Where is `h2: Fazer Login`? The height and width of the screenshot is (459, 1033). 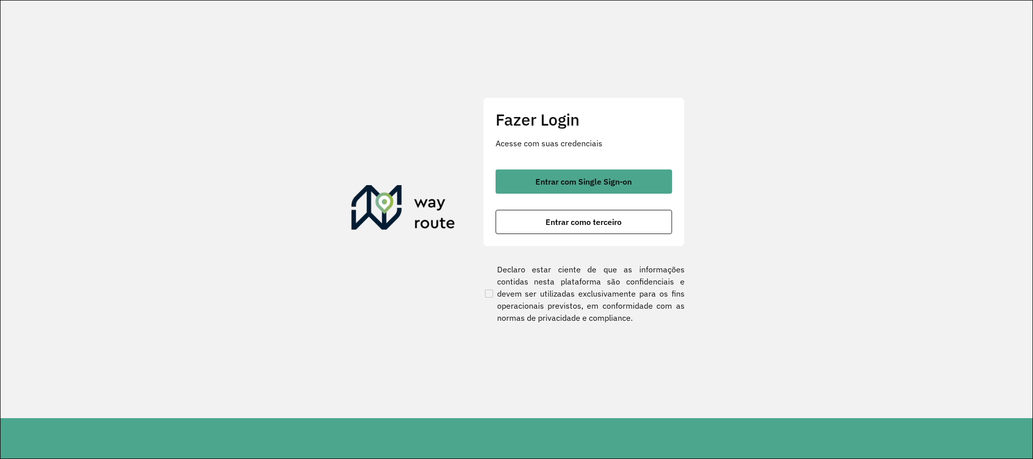
h2: Fazer Login is located at coordinates (584, 119).